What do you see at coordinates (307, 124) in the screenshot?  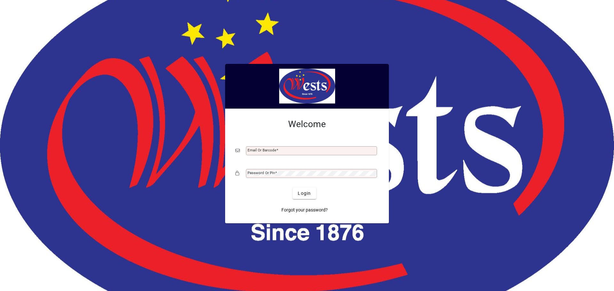 I see `h2: Welcome` at bounding box center [307, 124].